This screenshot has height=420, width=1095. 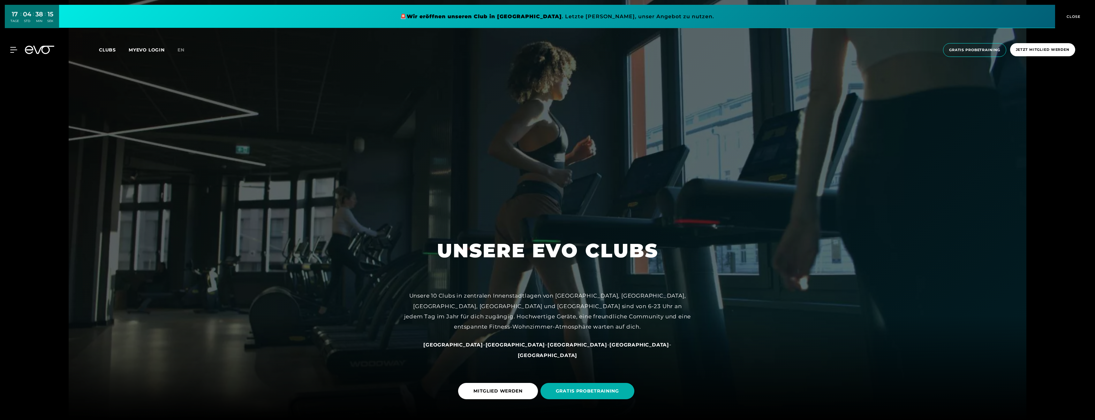 What do you see at coordinates (548, 250) in the screenshot?
I see `h1: UNSERE EVO CLUBS` at bounding box center [548, 250].